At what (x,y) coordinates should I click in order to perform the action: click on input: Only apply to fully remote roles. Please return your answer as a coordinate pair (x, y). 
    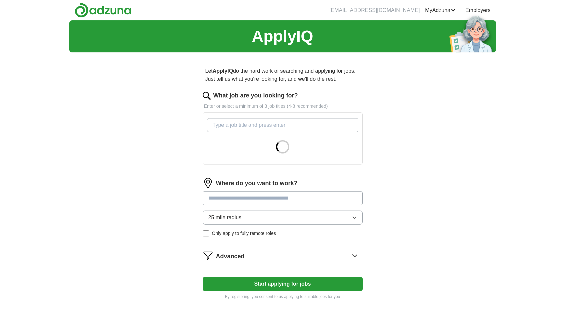
    Looking at the image, I should click on (206, 233).